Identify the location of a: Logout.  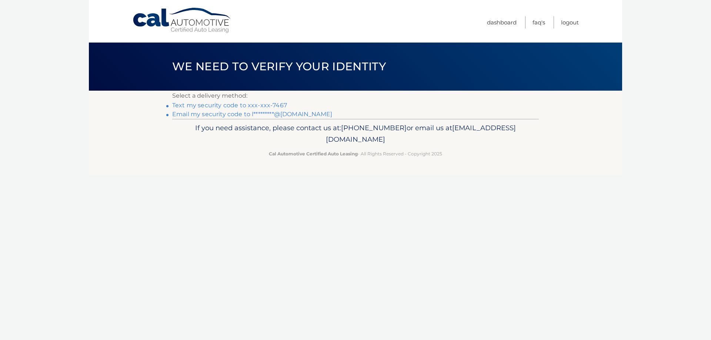
(570, 22).